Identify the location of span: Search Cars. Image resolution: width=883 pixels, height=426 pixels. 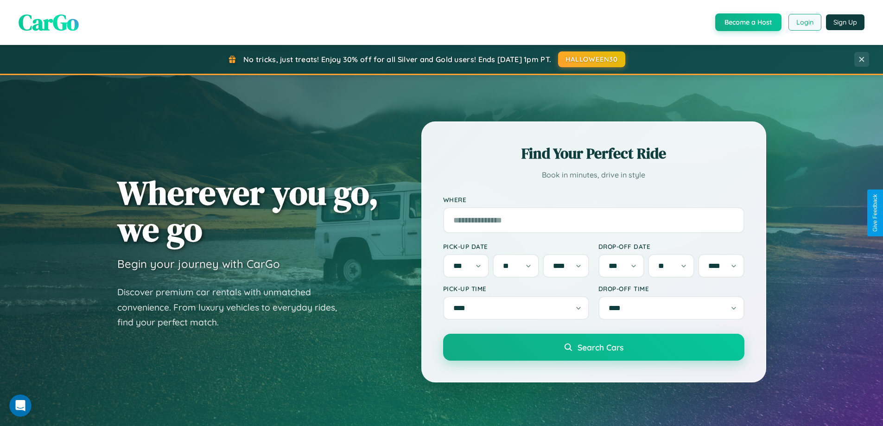
(600, 347).